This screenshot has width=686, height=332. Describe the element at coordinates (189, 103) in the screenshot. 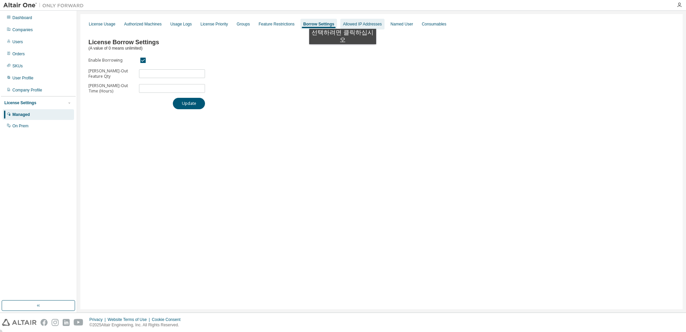

I see `button: Update` at that location.